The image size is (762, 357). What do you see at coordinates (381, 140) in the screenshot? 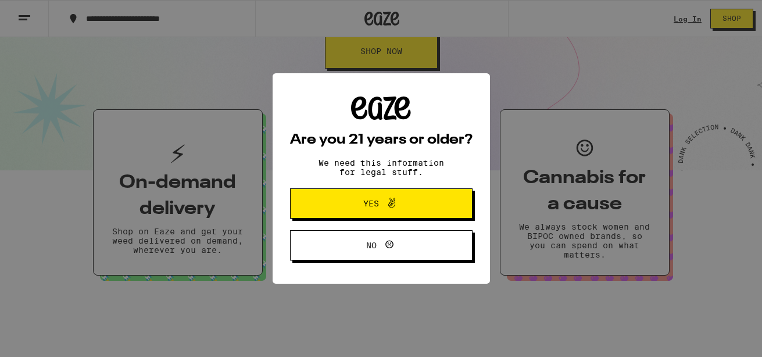
I see `h2: Are you 21 years or older?` at bounding box center [381, 140].